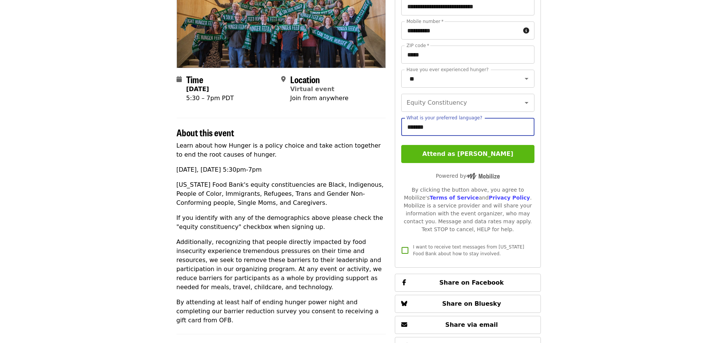 This screenshot has width=717, height=343. What do you see at coordinates (468, 210) in the screenshot?
I see `div: By clicking the button above, you agree to Mobilize's and . Mobilize is a service provider and wi...` at bounding box center [468, 210].